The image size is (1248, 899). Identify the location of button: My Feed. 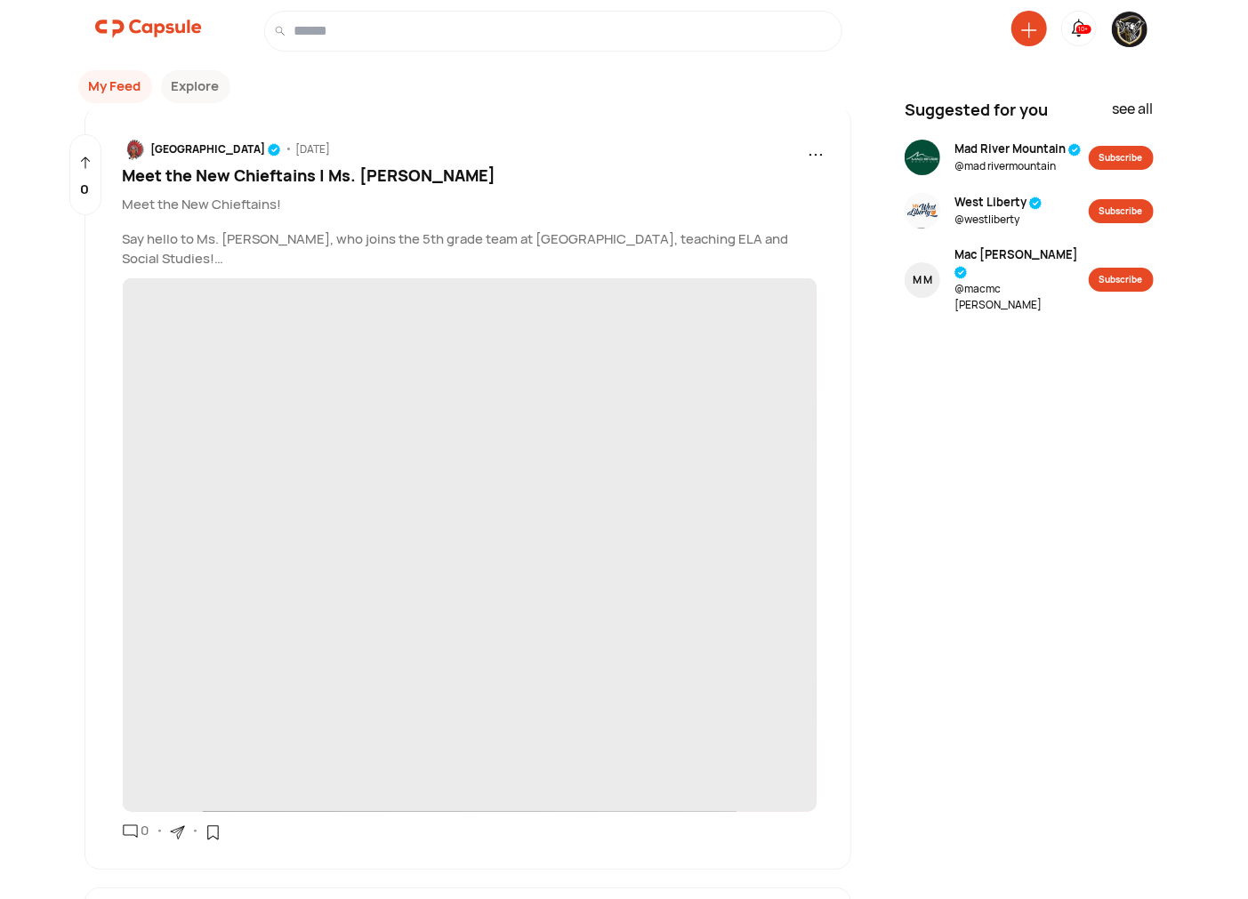
(115, 86).